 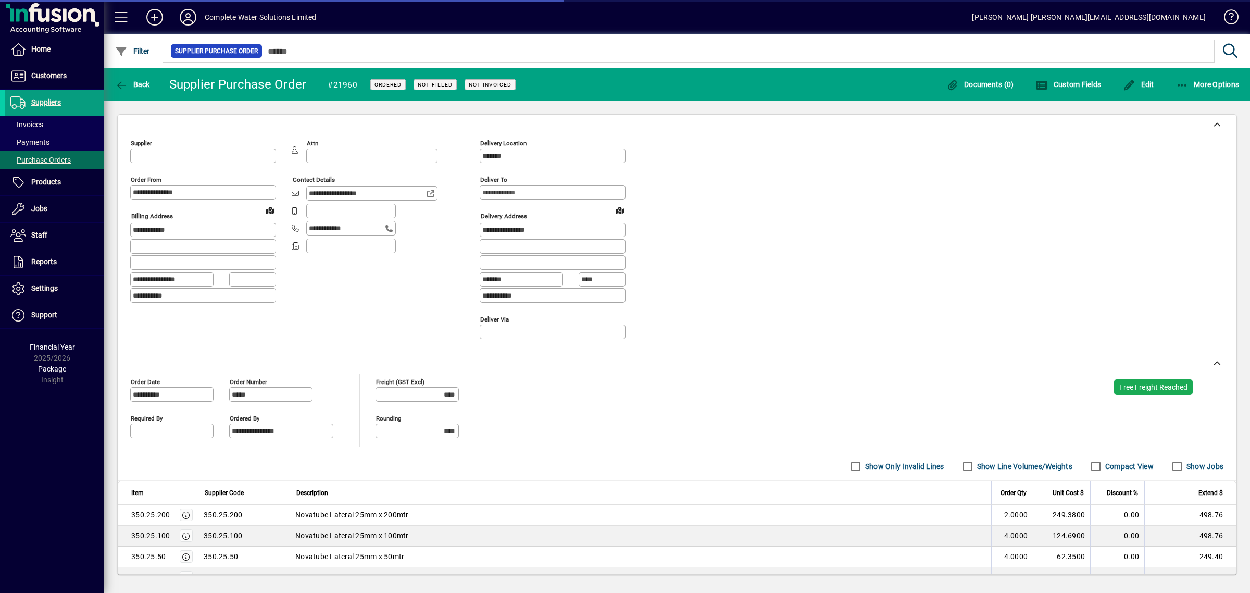 I want to click on mat-label: Rounding, so click(x=389, y=418).